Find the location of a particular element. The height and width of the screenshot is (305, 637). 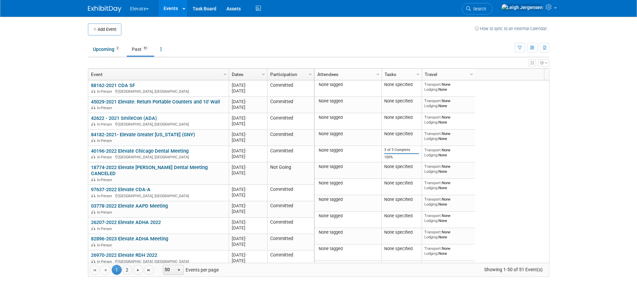

span: Go to the first page is located at coordinates (95, 270).